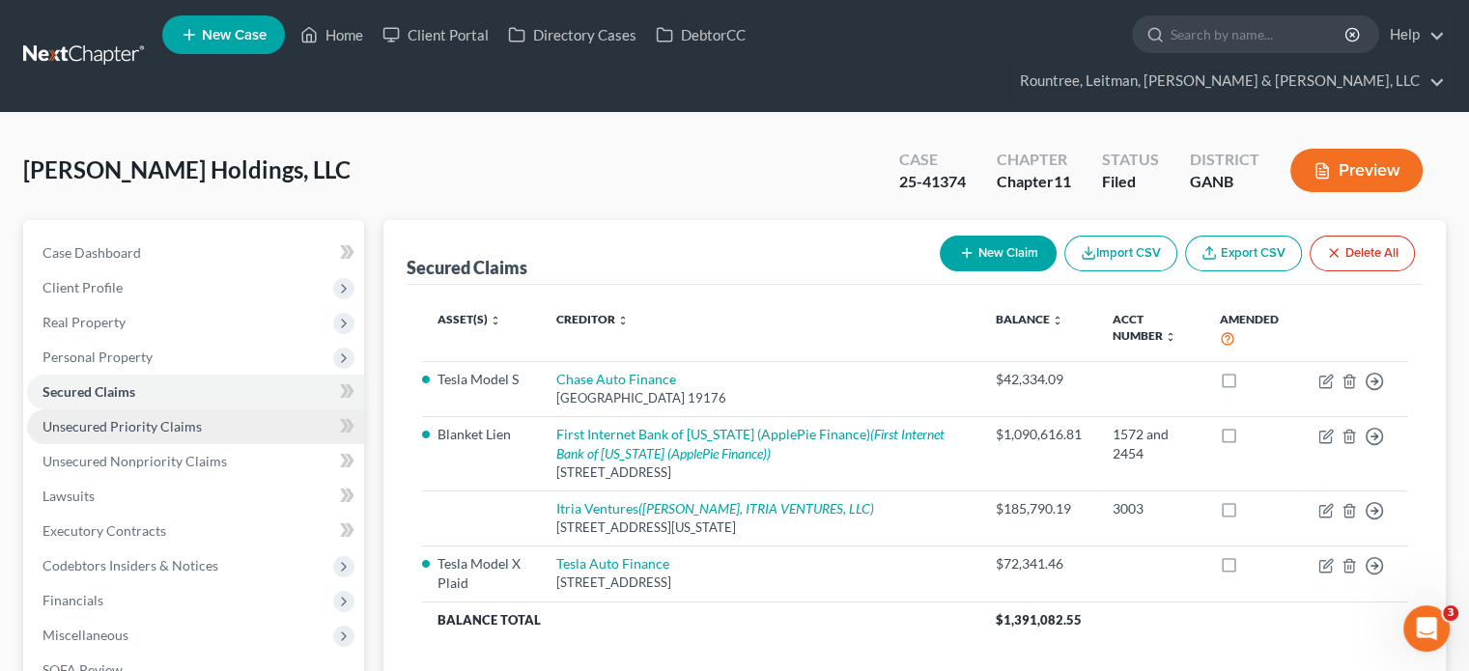 The width and height of the screenshot is (1469, 671). What do you see at coordinates (1259, 34) in the screenshot?
I see `input: Search by name...` at bounding box center [1259, 34].